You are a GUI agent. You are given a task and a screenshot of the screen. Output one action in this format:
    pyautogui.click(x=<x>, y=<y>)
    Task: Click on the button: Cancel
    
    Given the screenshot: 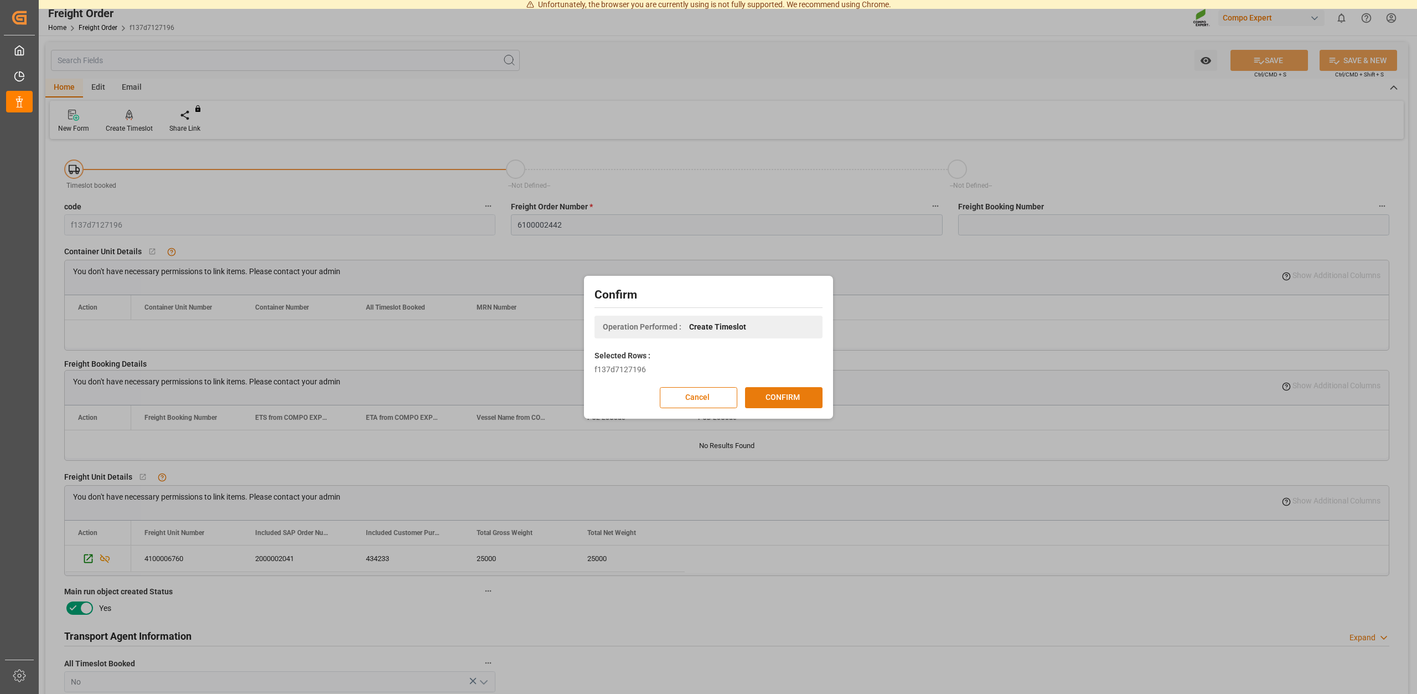 What is the action you would take?
    pyautogui.click(x=699, y=398)
    